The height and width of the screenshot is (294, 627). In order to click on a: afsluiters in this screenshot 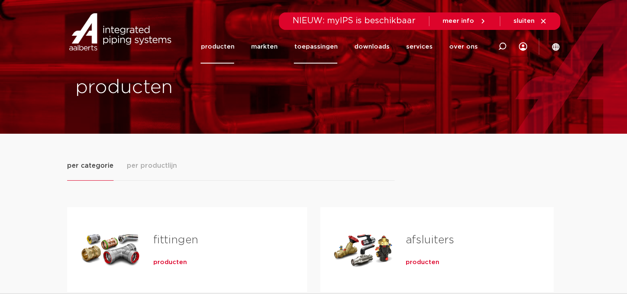, I will do `click(430, 240)`.